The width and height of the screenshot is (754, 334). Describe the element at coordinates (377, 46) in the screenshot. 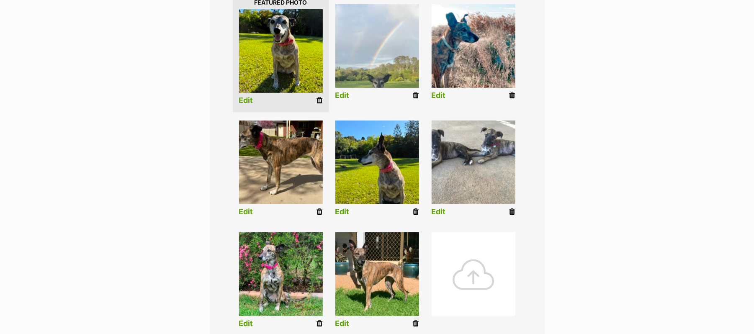

I see `img: dlzxtln15gvhgedijfoc.jpg` at that location.